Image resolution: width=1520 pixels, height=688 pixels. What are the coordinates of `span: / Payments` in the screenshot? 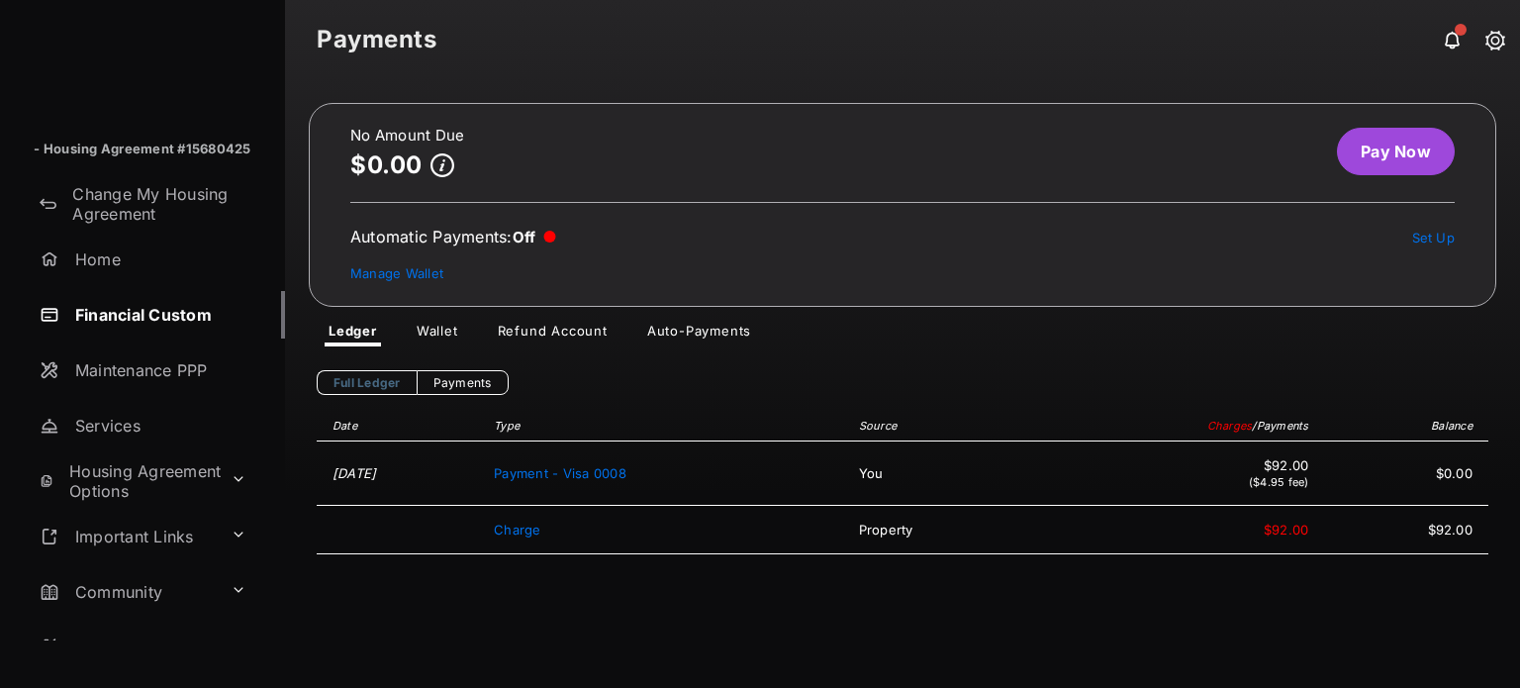 It's located at (1280, 426).